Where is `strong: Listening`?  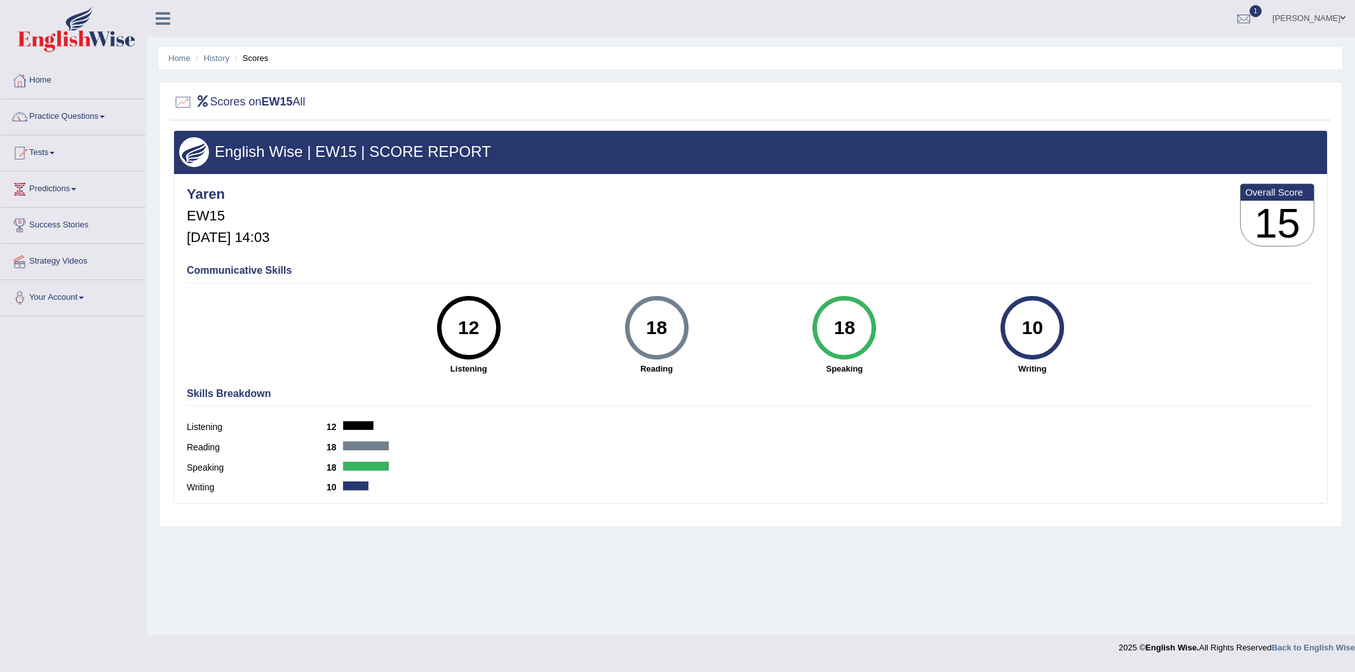
strong: Listening is located at coordinates (469, 369).